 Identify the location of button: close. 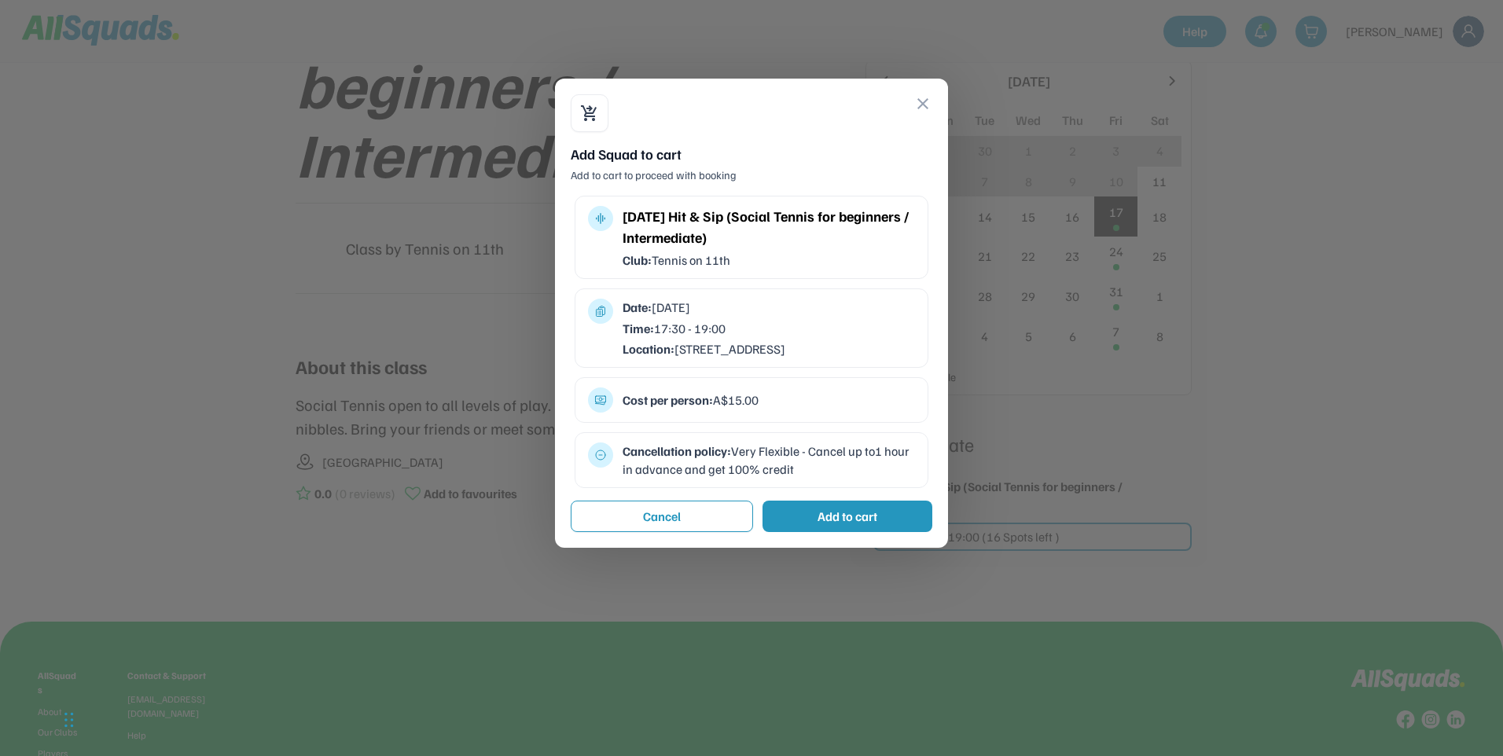
(923, 104).